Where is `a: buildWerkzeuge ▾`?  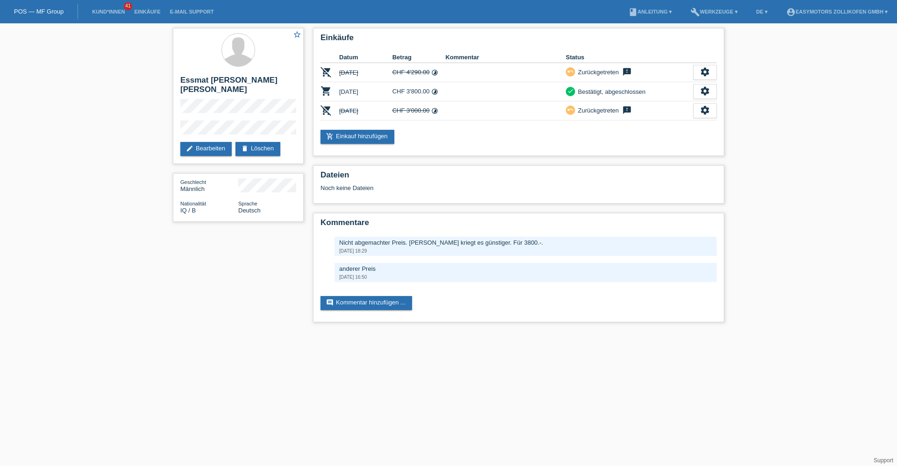
a: buildWerkzeuge ▾ is located at coordinates (714, 12).